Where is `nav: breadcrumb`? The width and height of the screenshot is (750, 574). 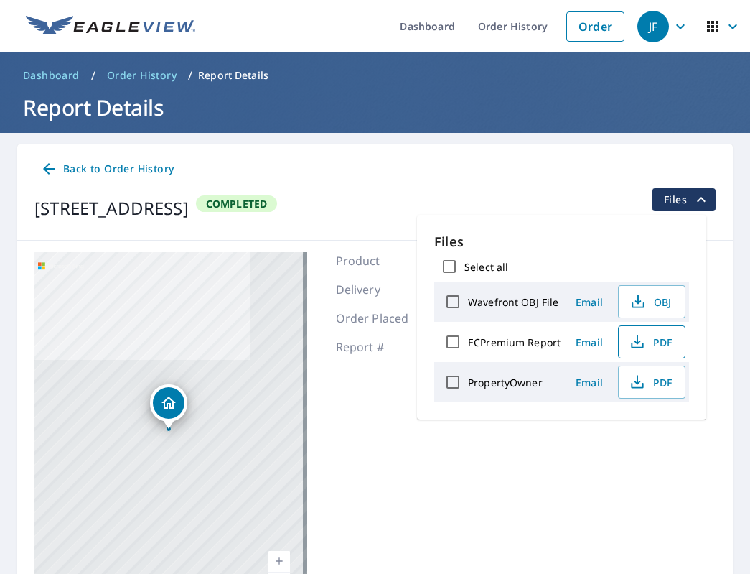
nav: breadcrumb is located at coordinates (375, 75).